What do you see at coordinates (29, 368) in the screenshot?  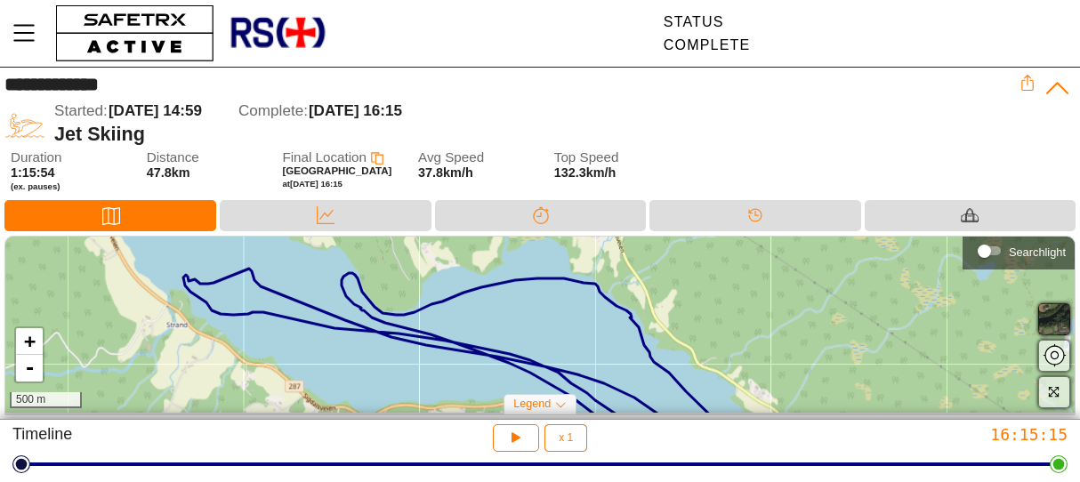 I see `a: Zoom out` at bounding box center [29, 368].